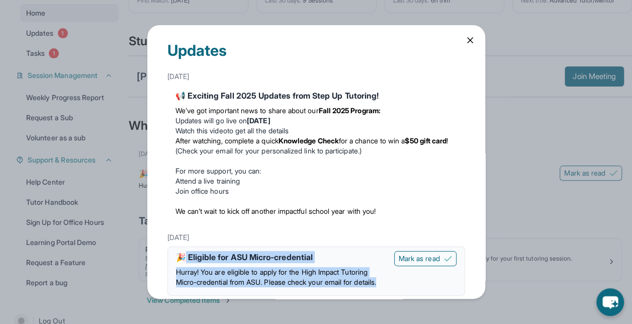  Describe the element at coordinates (426, 140) in the screenshot. I see `strong: $50 gift card` at that location.